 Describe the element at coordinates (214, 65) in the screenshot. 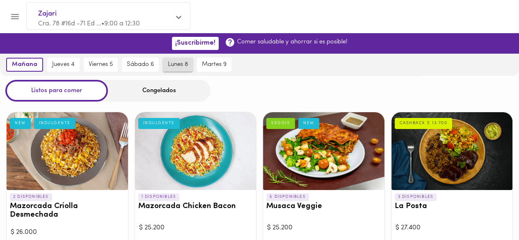

I see `button: martes 9` at that location.